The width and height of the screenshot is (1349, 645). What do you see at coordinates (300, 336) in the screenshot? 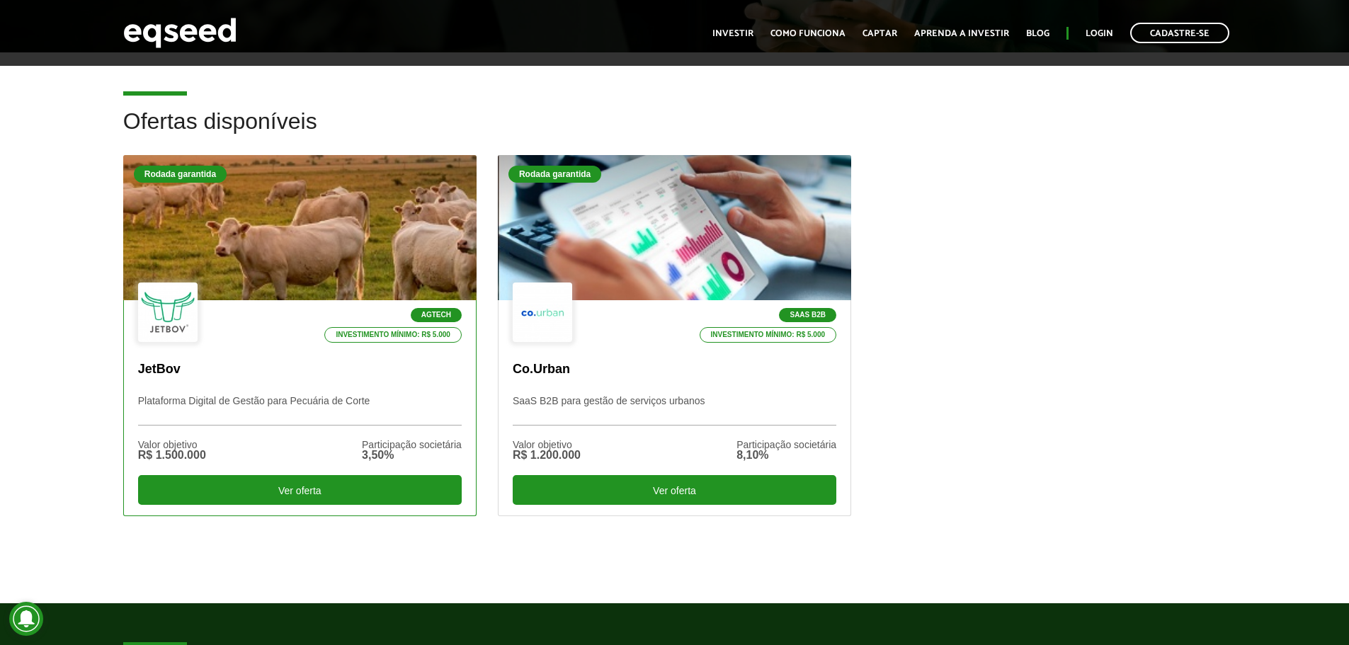
I see `a: Rodada garantida Agtech Investimento mínimo: R$ 5.000 JetBov Plataforma Digital de Gestão para Pe...` at bounding box center [300, 336].